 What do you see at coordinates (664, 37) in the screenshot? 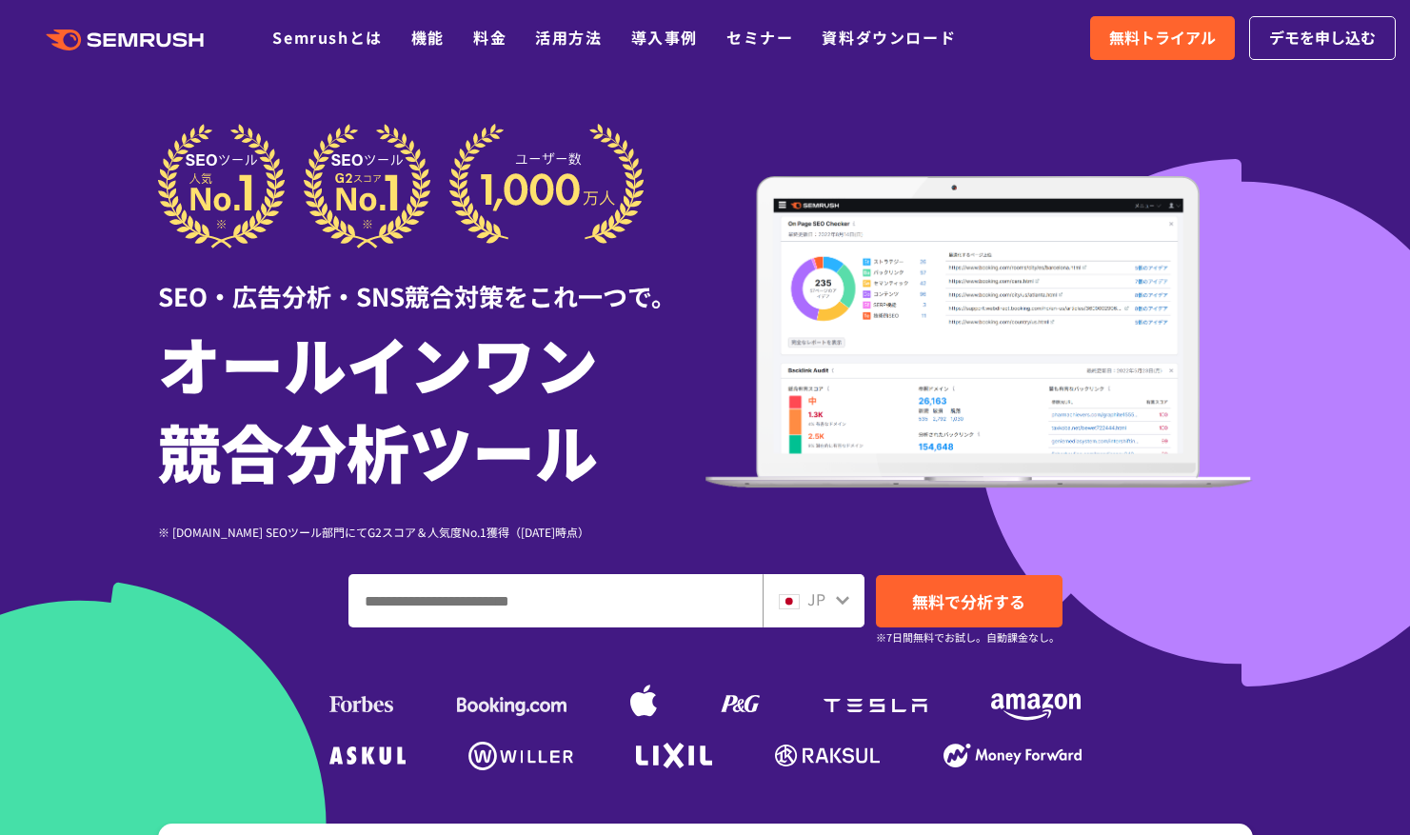
I see `a: 導入事例` at bounding box center [664, 37].